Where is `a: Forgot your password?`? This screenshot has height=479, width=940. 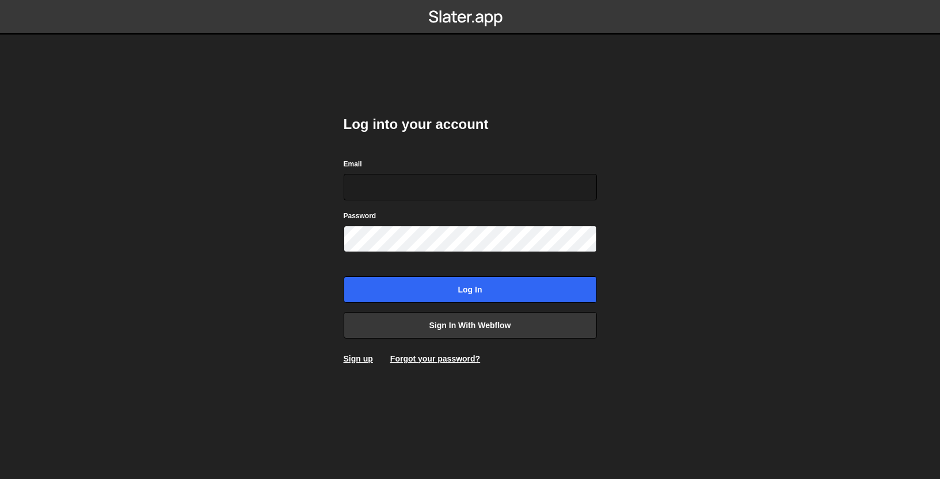
a: Forgot your password? is located at coordinates (435, 359).